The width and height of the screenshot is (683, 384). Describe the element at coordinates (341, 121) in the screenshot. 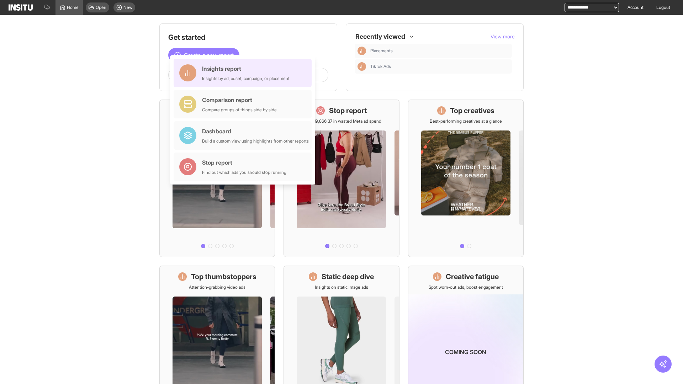

I see `p: Save £19,866.37 in wasted Meta ad spend` at that location.